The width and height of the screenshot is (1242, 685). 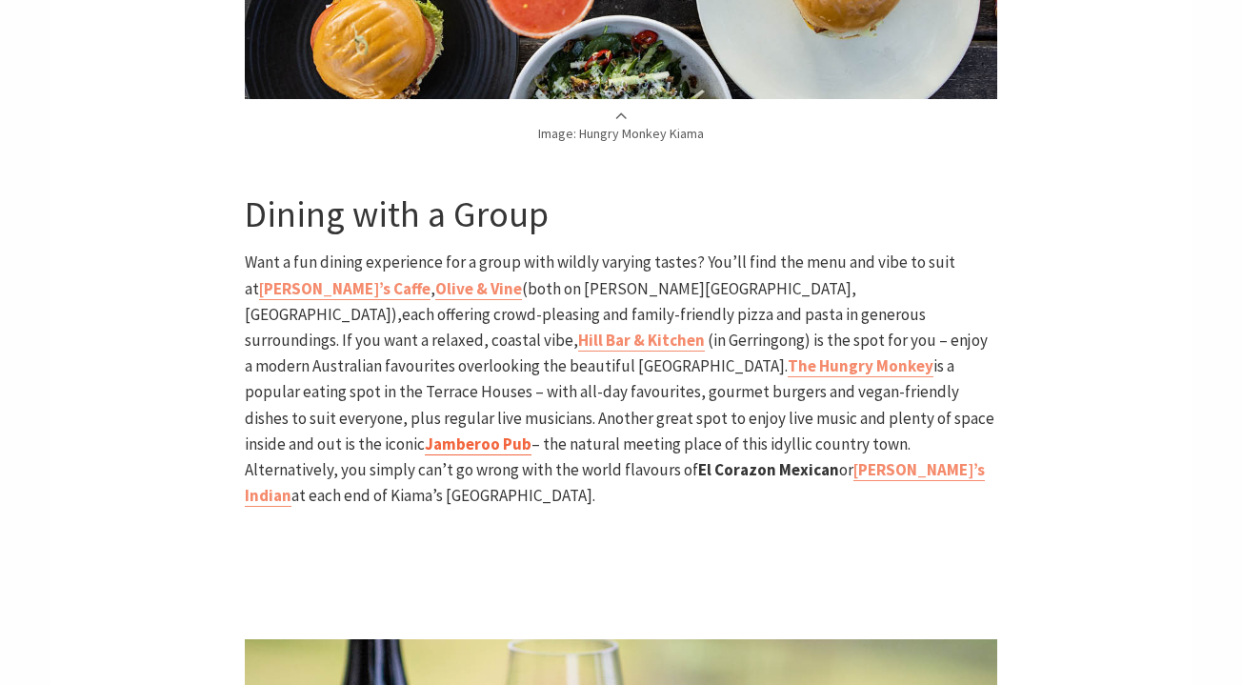 What do you see at coordinates (620, 214) in the screenshot?
I see `h3: Dining with a Group` at bounding box center [620, 214].